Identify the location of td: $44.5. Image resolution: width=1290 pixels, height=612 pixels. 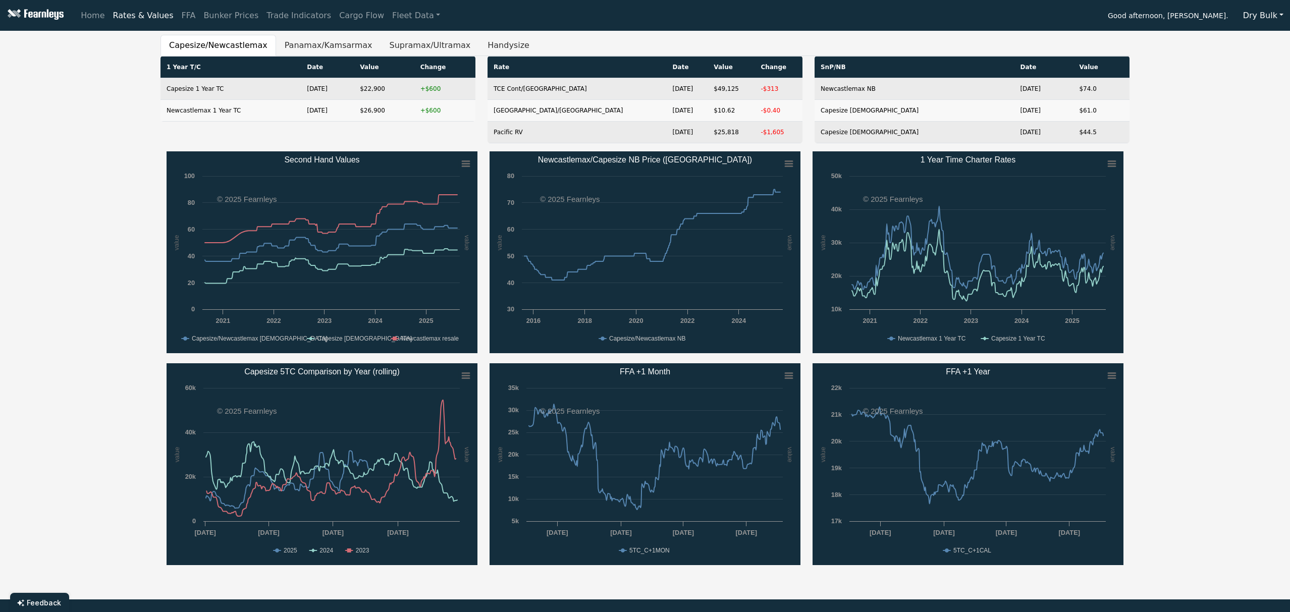
(1101, 132).